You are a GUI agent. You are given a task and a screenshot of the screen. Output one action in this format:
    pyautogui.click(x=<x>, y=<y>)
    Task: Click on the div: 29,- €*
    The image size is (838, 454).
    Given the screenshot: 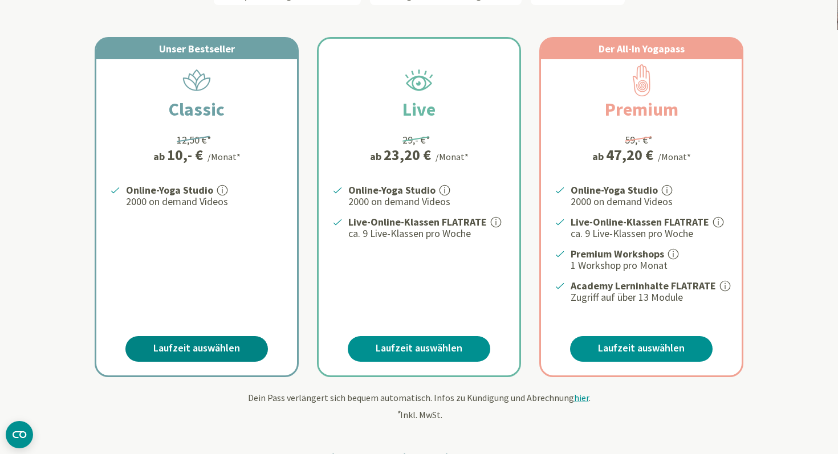 What is the action you would take?
    pyautogui.click(x=416, y=140)
    